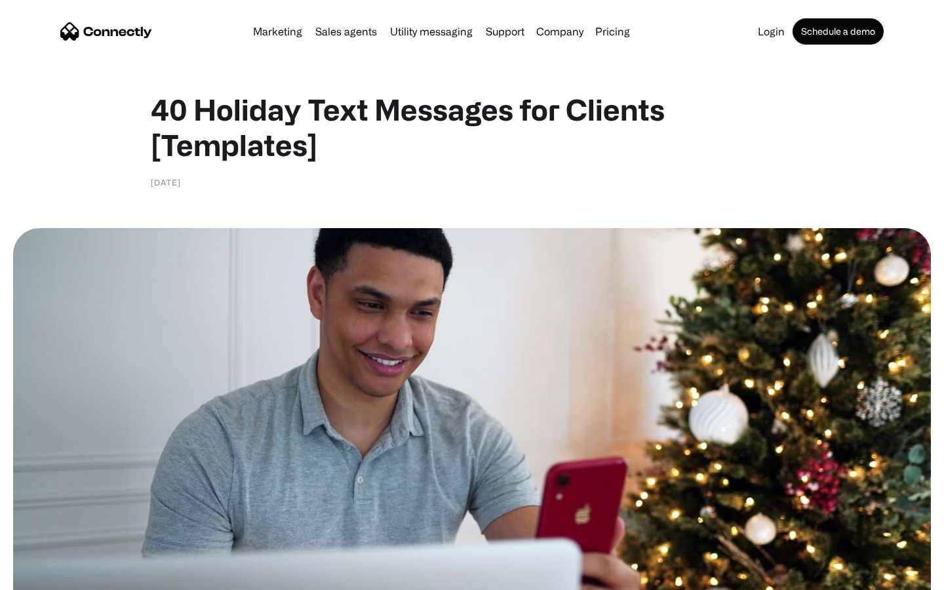 Image resolution: width=944 pixels, height=590 pixels. Describe the element at coordinates (771, 31) in the screenshot. I see `a: Login` at that location.